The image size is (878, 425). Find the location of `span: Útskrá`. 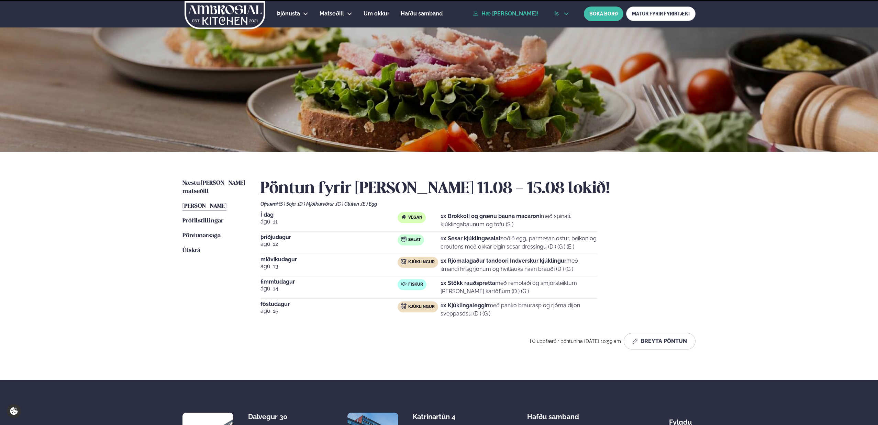

span: Útskrá is located at coordinates (191, 250).